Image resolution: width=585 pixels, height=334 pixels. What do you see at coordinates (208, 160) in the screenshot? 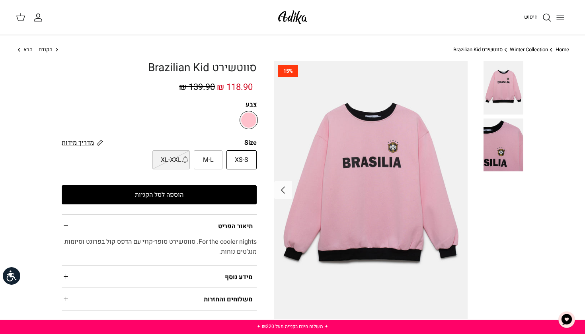
I see `span: M-L` at bounding box center [208, 160].